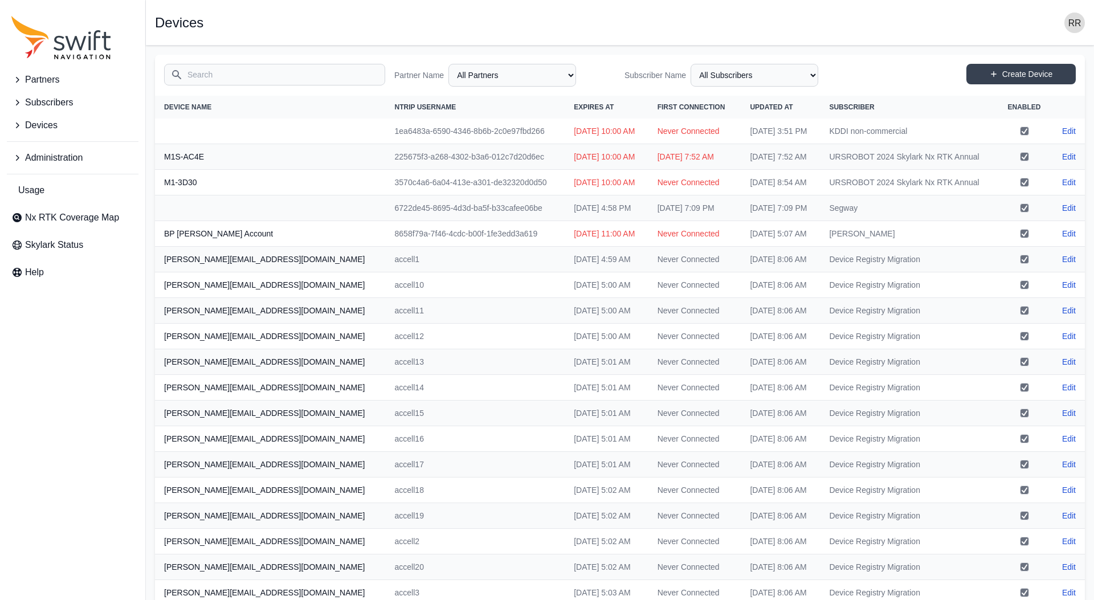 Image resolution: width=1094 pixels, height=600 pixels. Describe the element at coordinates (512, 75) in the screenshot. I see `select: Partner Name` at that location.